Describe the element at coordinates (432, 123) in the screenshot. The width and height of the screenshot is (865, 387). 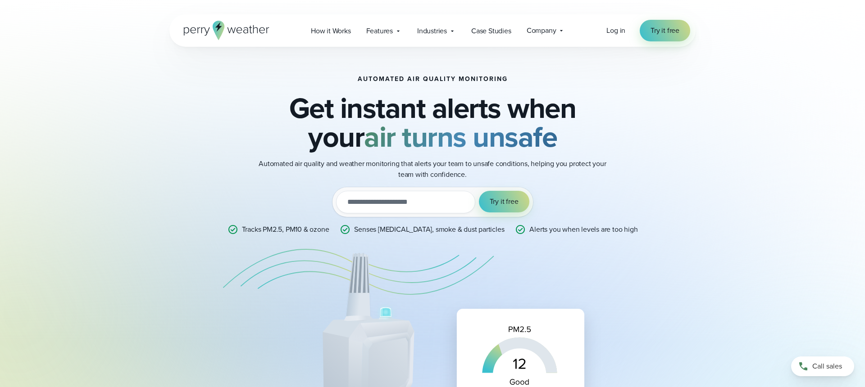
I see `h2: Get instant alerts when your` at that location.